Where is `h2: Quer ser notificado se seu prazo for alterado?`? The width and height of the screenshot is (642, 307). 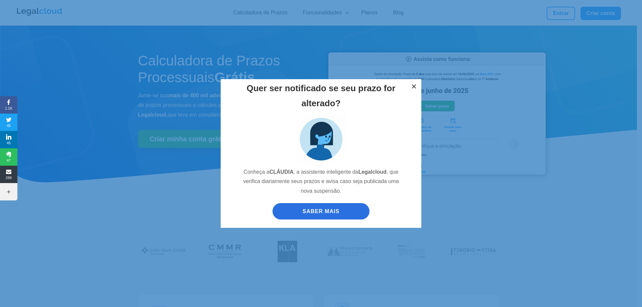 h2: Quer ser notificado se seu prazo for alterado? is located at coordinates (321, 97).